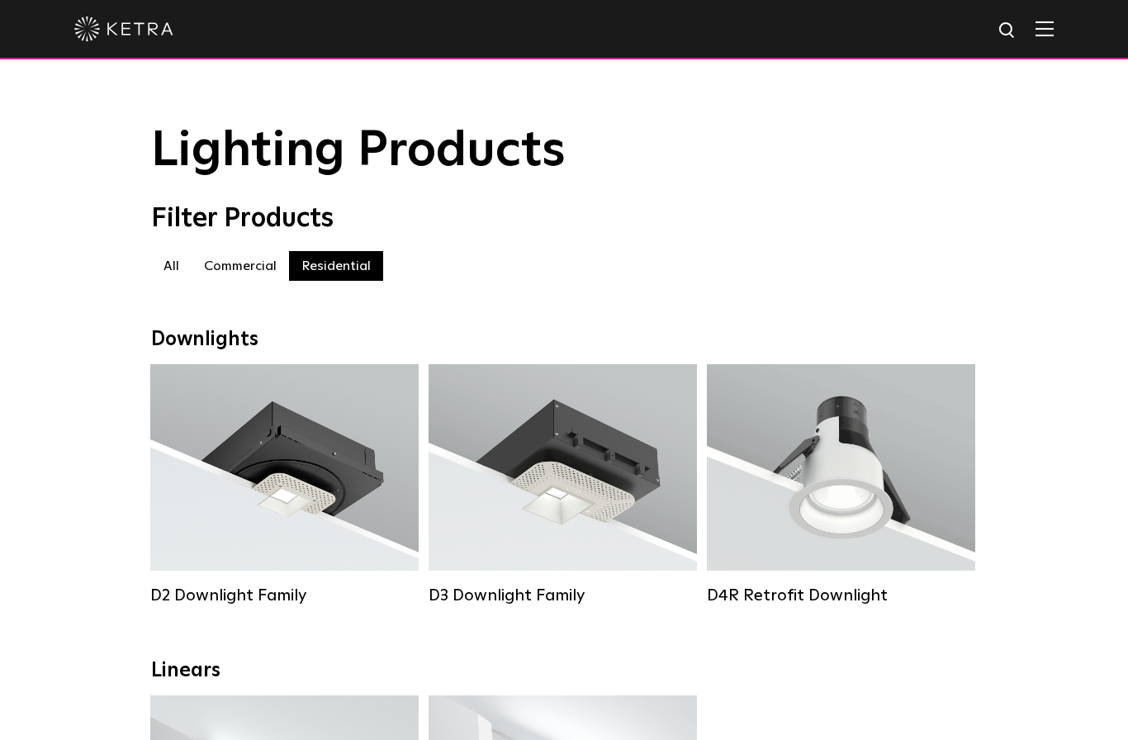 This screenshot has width=1128, height=740. I want to click on label: All, so click(171, 266).